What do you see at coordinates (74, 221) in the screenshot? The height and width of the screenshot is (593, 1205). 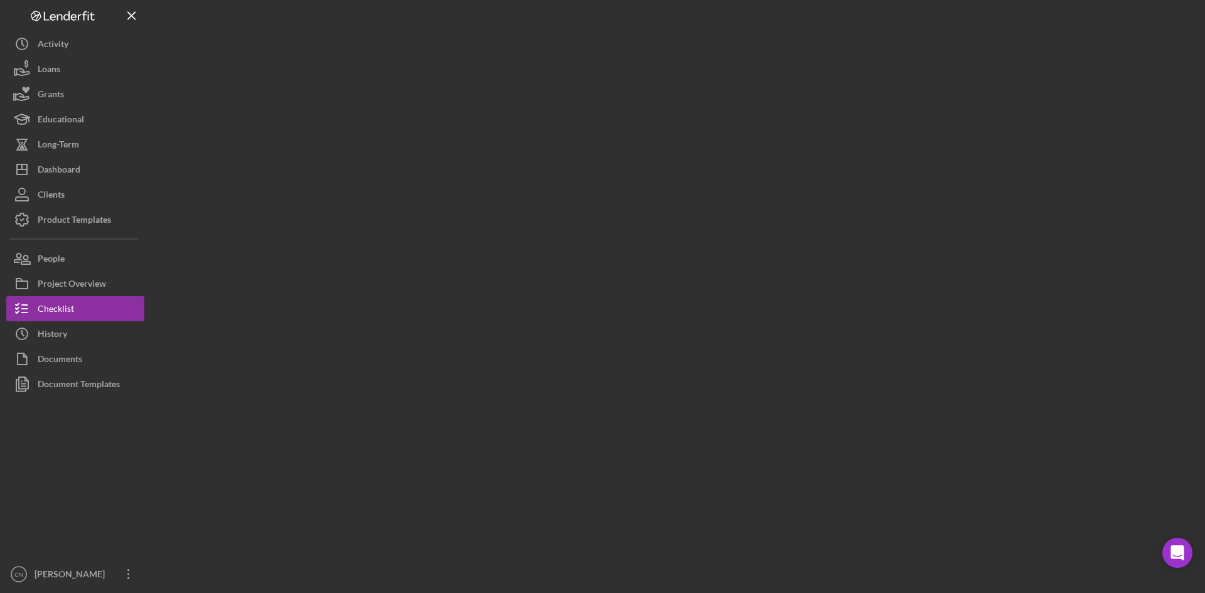 I see `div: Product Templates` at bounding box center [74, 221].